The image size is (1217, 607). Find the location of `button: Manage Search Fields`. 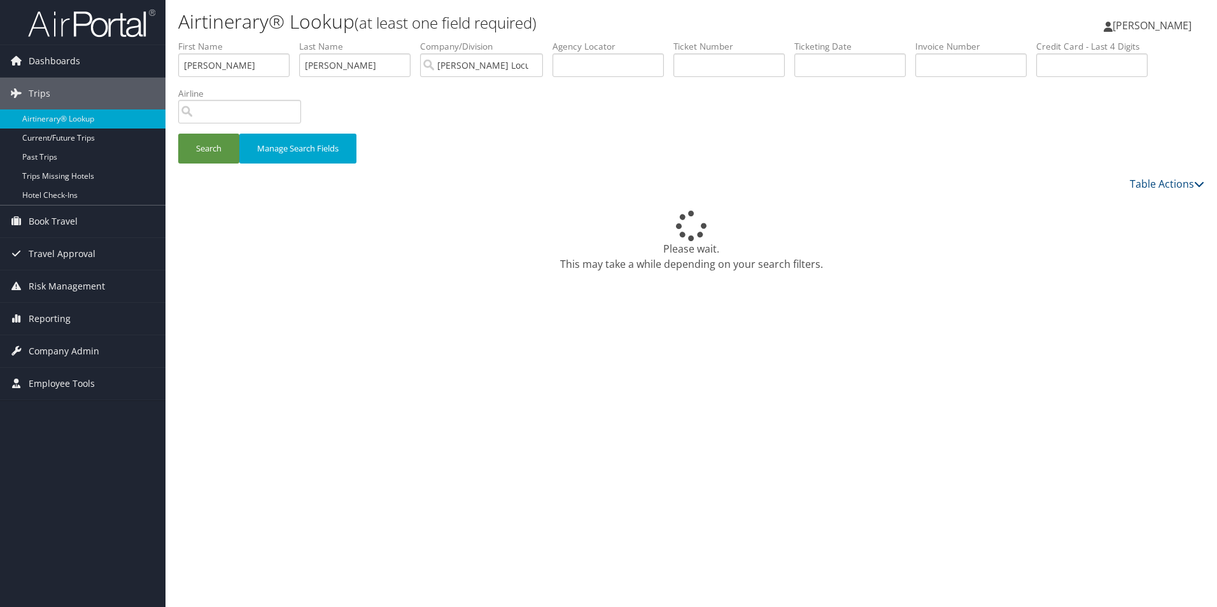

button: Manage Search Fields is located at coordinates (298, 148).